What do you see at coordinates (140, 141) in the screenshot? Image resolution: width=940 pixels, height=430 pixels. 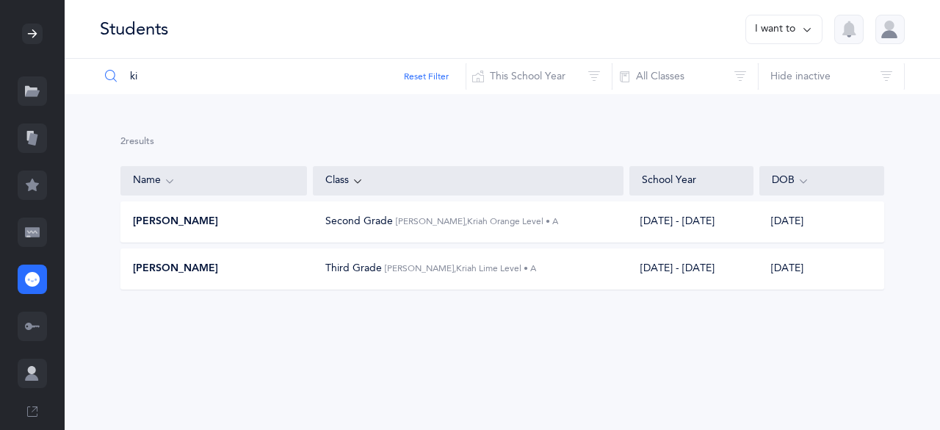 I see `span: results` at bounding box center [140, 141].